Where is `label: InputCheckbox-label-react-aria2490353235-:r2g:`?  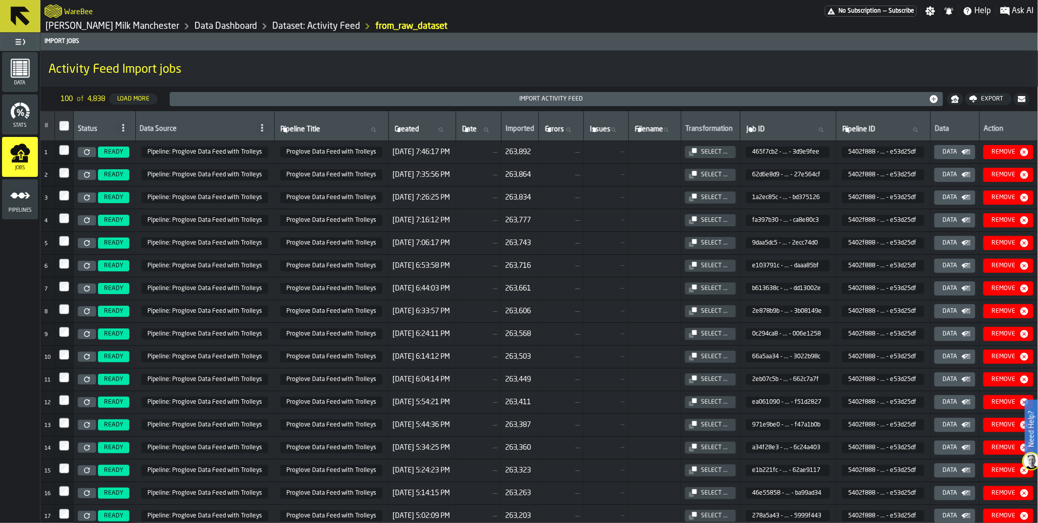 label: InputCheckbox-label-react-aria2490353235-:r2g: is located at coordinates (64, 218).